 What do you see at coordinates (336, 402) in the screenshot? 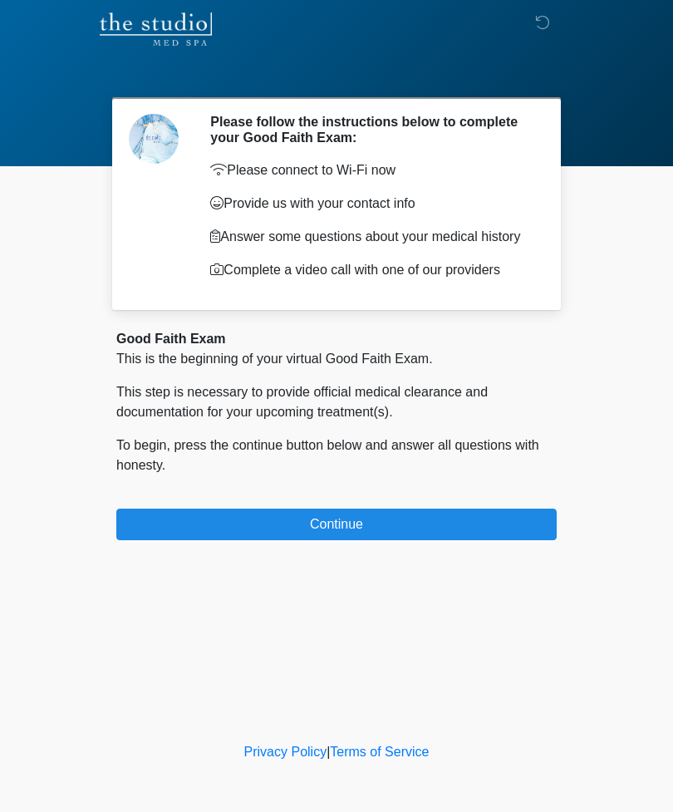
I see `p: This step is necessary to provide official medical clearance and documentation for your upcoming ...` at bounding box center [336, 402].